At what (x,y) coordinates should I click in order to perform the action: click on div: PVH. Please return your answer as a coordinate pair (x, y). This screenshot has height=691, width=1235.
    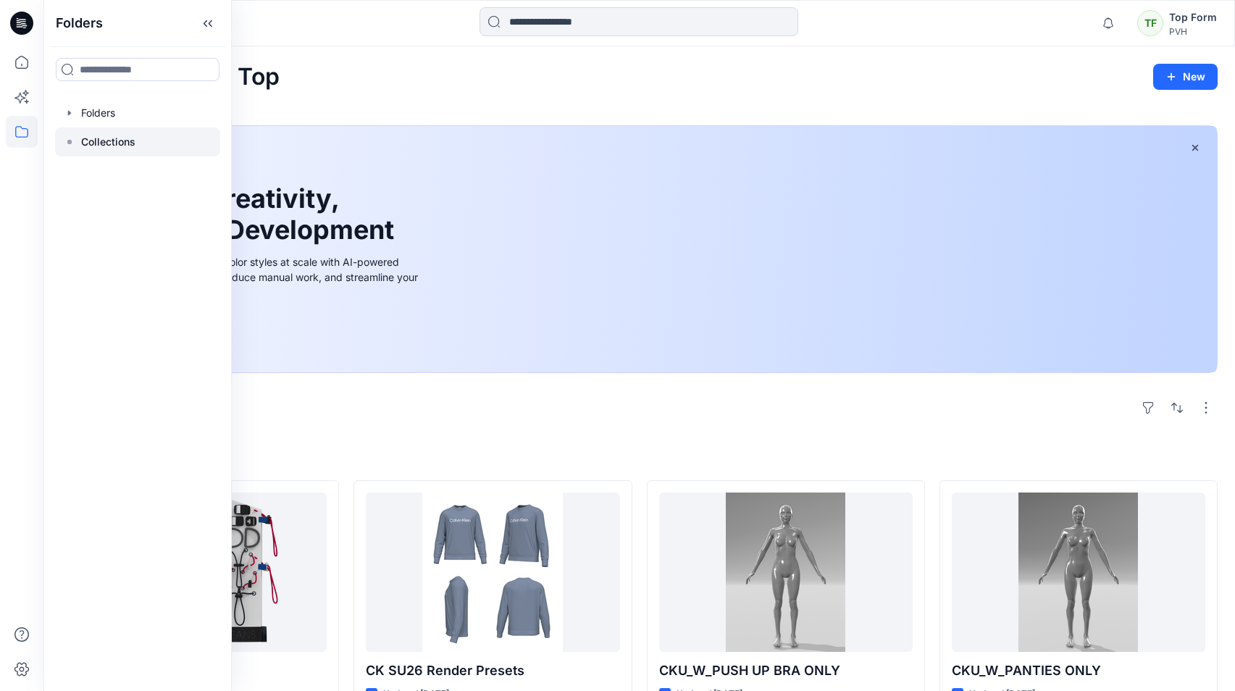
    Looking at the image, I should click on (1193, 31).